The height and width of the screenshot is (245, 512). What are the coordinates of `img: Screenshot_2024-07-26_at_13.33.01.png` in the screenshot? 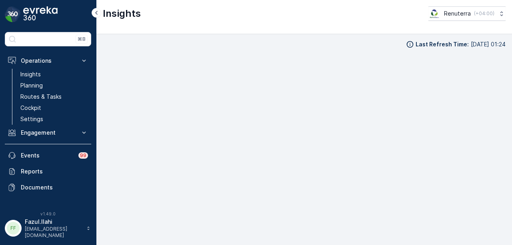 It's located at (434, 14).